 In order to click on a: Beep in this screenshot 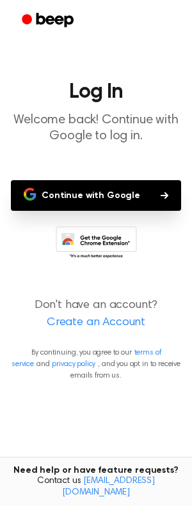, I will do `click(49, 20)`.